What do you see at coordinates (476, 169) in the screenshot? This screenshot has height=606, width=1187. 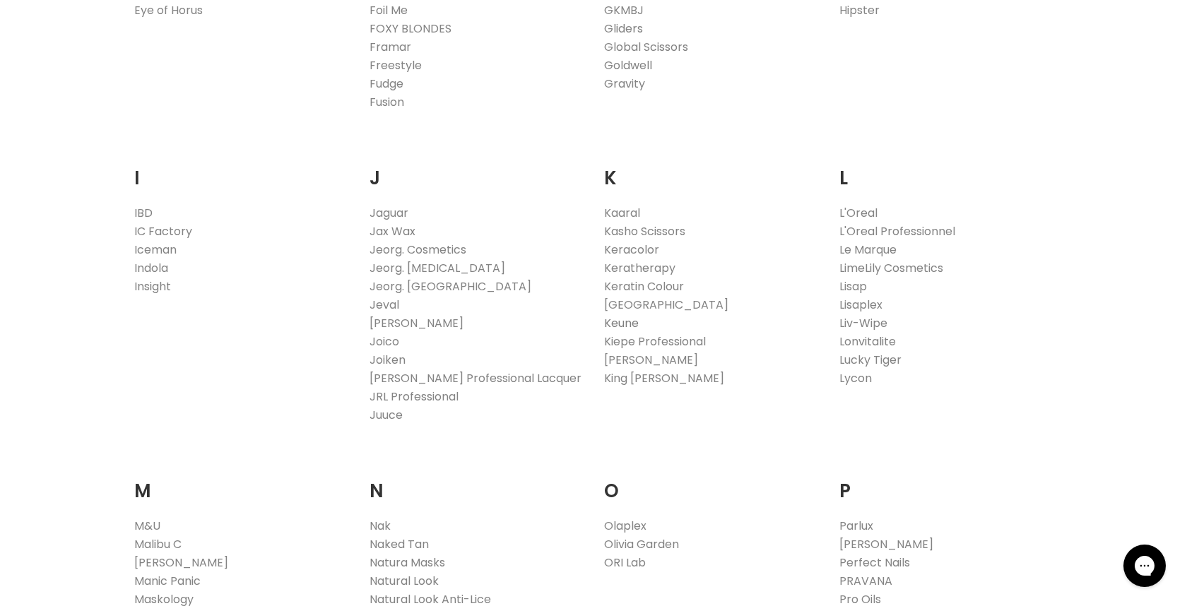 I see `h2: J` at bounding box center [476, 169].